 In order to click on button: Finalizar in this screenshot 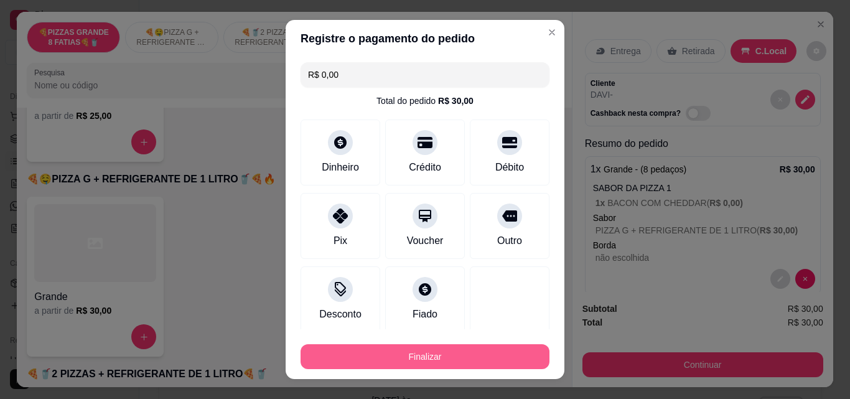, I will do `click(425, 356)`.